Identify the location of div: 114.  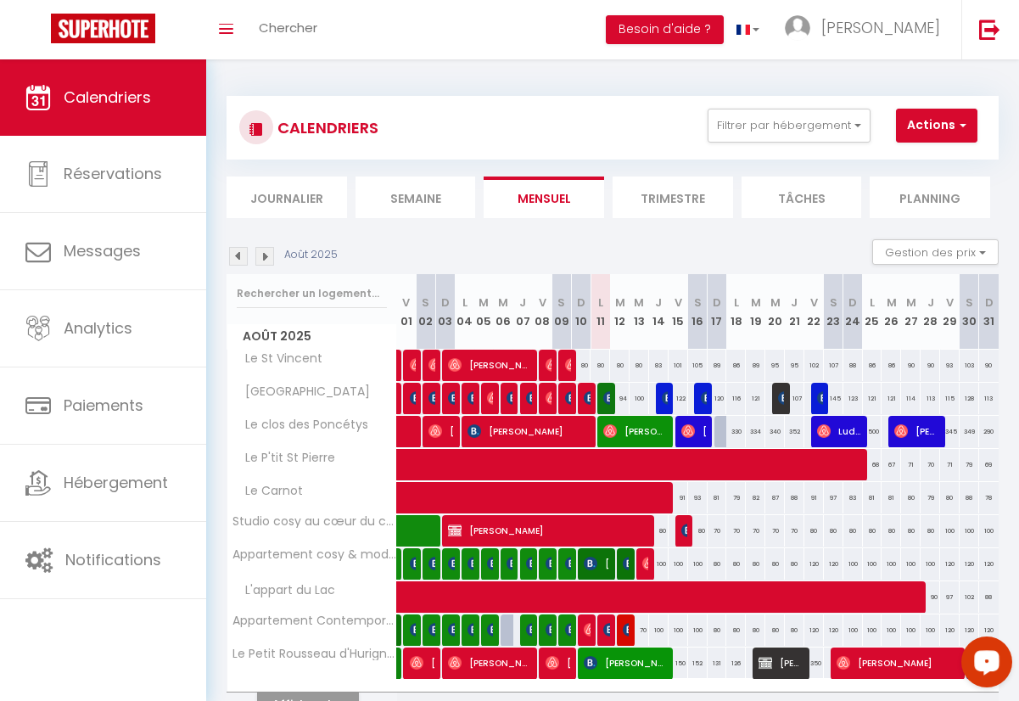
(911, 398).